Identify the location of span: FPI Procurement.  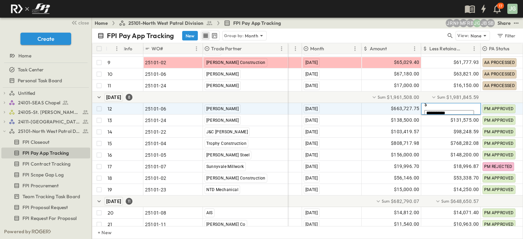
(41, 186).